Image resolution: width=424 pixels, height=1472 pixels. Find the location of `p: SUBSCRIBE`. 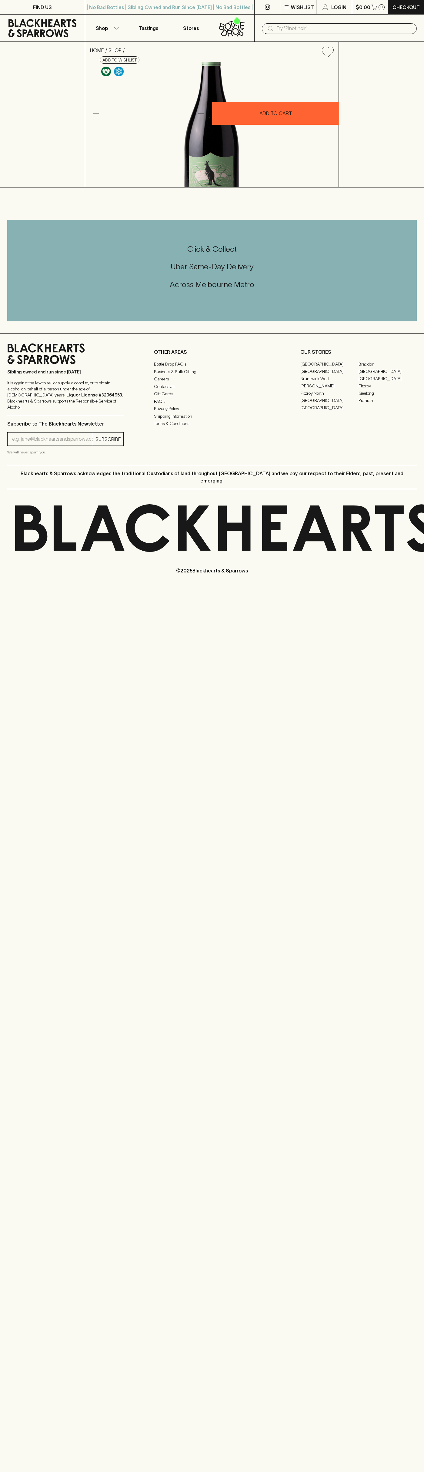

p: SUBSCRIBE is located at coordinates (108, 439).